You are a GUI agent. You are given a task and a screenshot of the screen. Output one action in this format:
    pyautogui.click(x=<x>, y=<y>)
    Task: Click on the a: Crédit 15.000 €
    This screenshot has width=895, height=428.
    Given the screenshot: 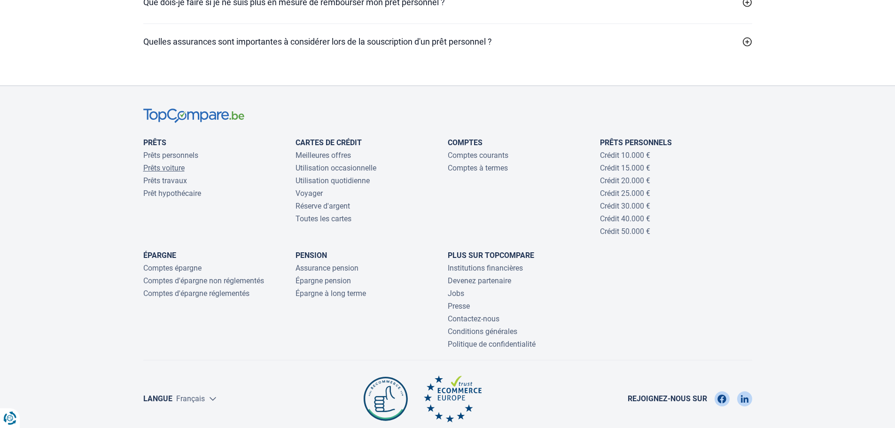 What is the action you would take?
    pyautogui.click(x=625, y=168)
    